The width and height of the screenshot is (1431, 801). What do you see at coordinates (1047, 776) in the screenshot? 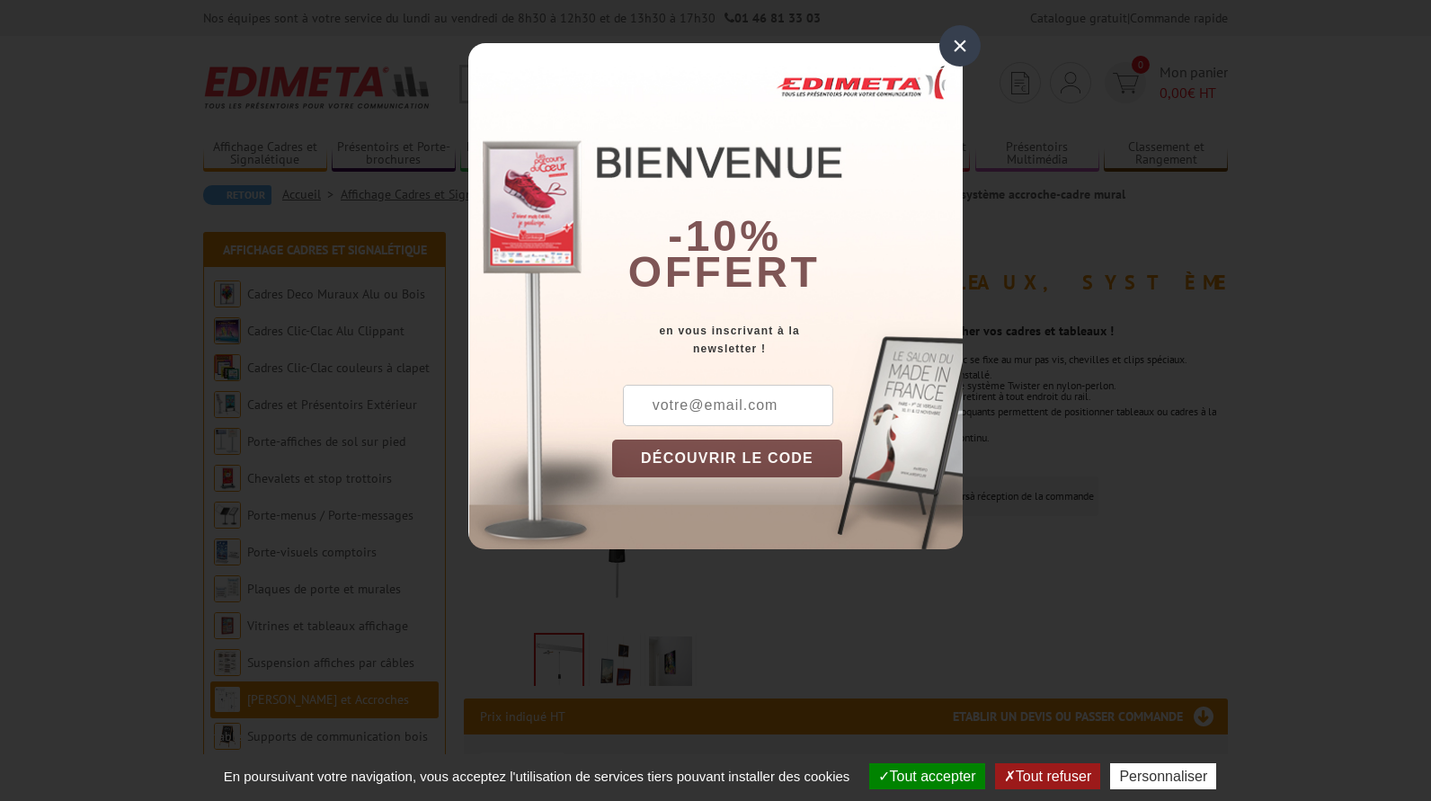
I see `button: Tout refuser` at bounding box center [1047, 776].